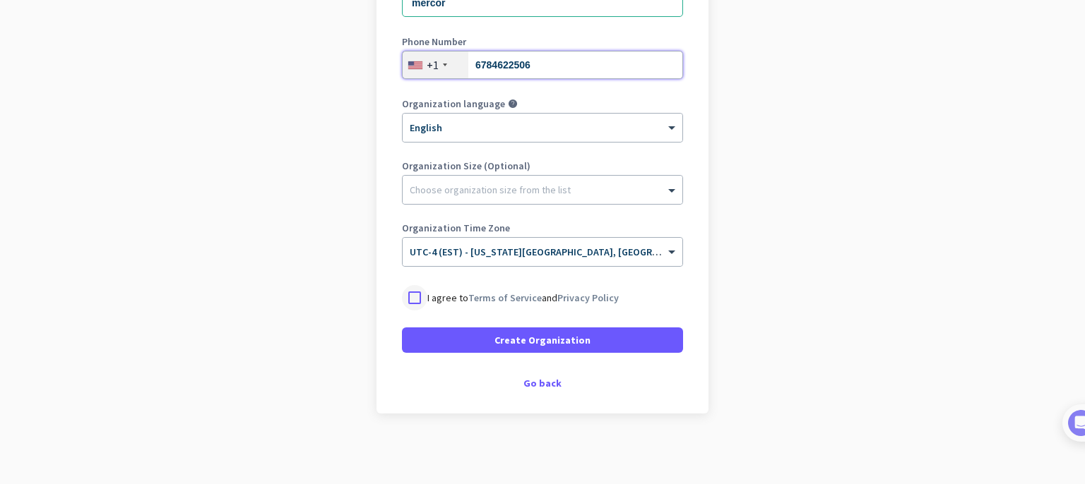  I want to click on label: Phone Number, so click(542, 42).